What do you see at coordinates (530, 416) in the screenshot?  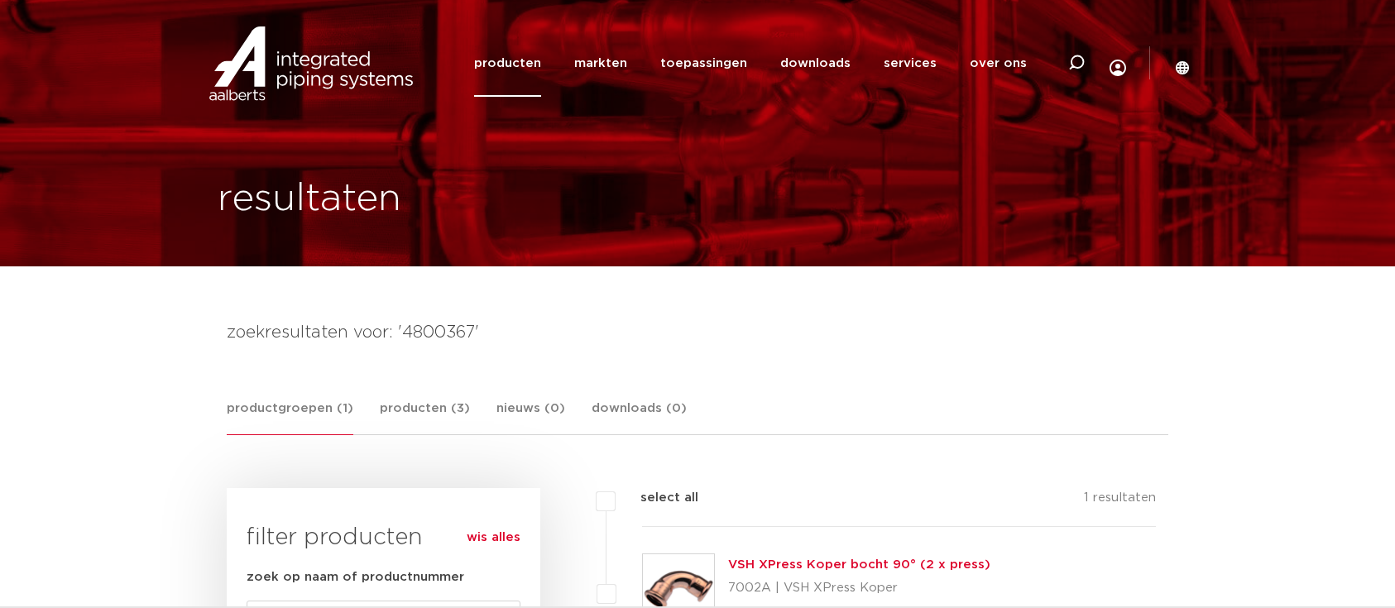 I see `a: nieuws (0)` at bounding box center [530, 416].